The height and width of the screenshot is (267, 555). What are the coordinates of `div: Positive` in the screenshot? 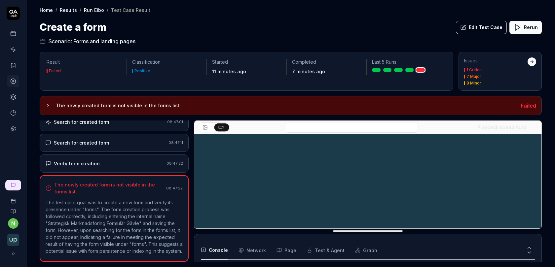 It's located at (142, 71).